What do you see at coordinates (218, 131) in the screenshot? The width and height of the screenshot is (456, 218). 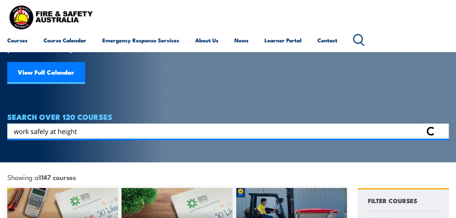 I see `input: Search input` at bounding box center [218, 131].